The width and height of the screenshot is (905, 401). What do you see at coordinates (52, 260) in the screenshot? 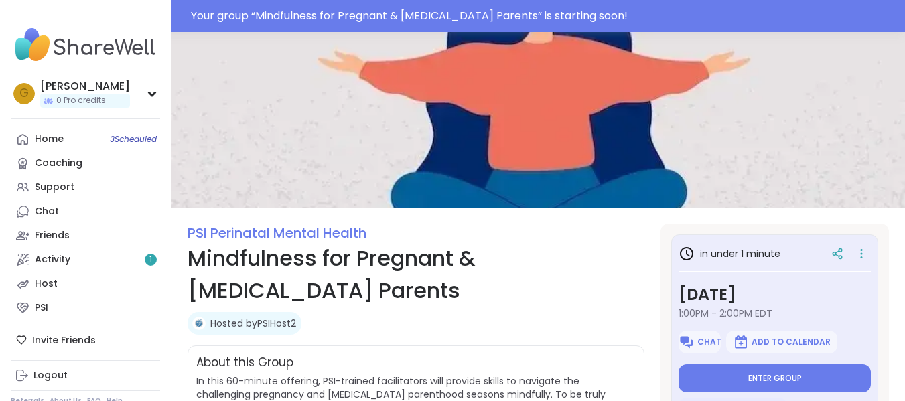
I see `div: Activity` at bounding box center [52, 260].